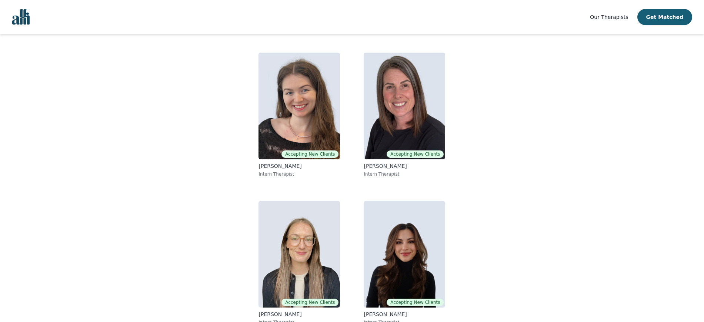 Image resolution: width=704 pixels, height=322 pixels. Describe the element at coordinates (664, 17) in the screenshot. I see `button: Get Matched` at that location.